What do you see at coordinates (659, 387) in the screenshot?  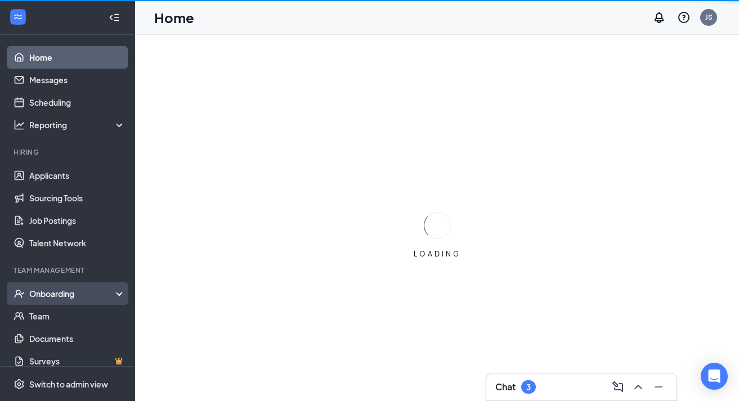 I see `svg: Minimize` at bounding box center [659, 387].